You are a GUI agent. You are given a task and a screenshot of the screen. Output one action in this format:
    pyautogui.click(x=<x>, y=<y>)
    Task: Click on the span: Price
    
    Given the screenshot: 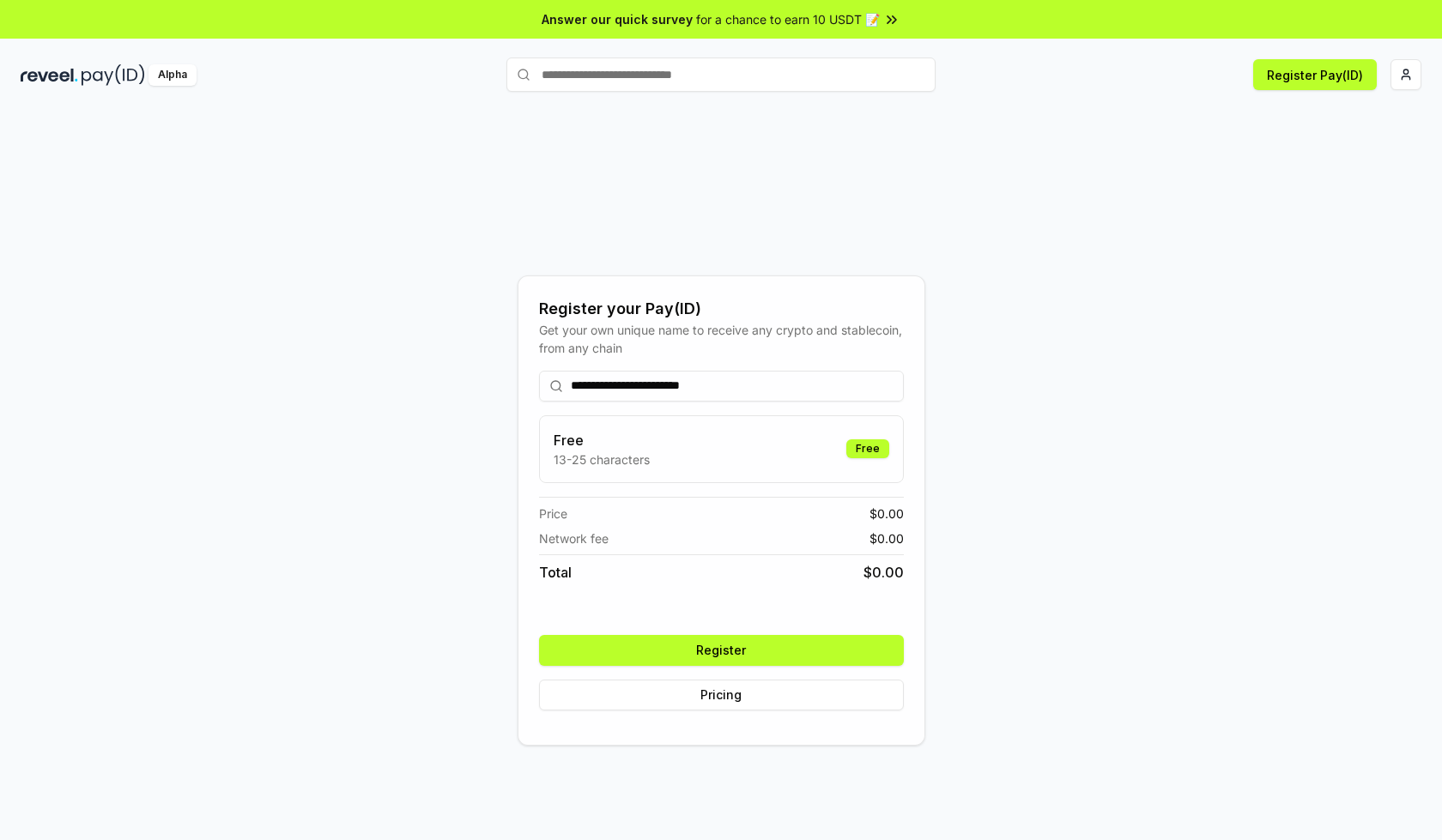 What is the action you would take?
    pyautogui.click(x=553, y=513)
    